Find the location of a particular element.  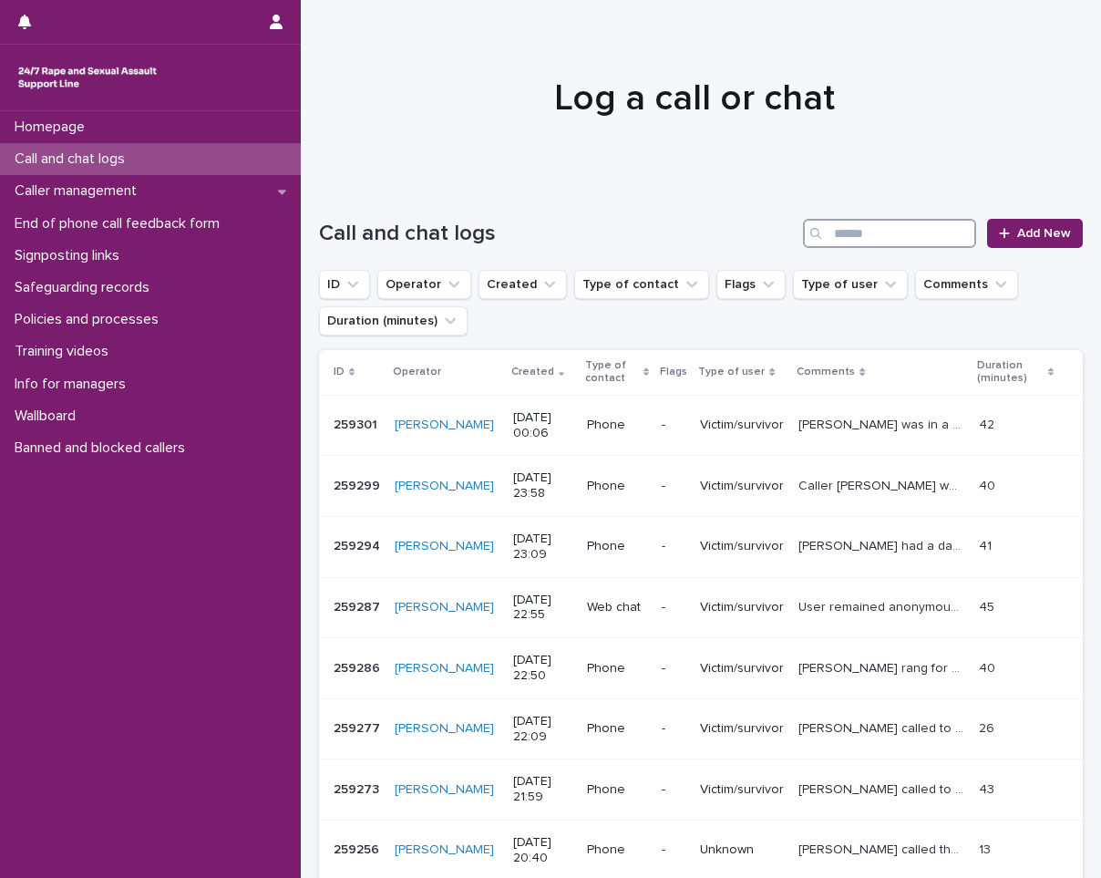

button: Type of contact is located at coordinates (642, 284).